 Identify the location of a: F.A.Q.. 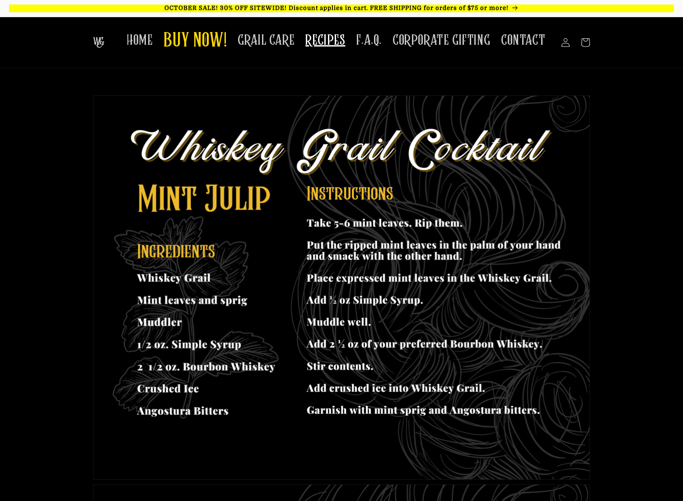
(368, 40).